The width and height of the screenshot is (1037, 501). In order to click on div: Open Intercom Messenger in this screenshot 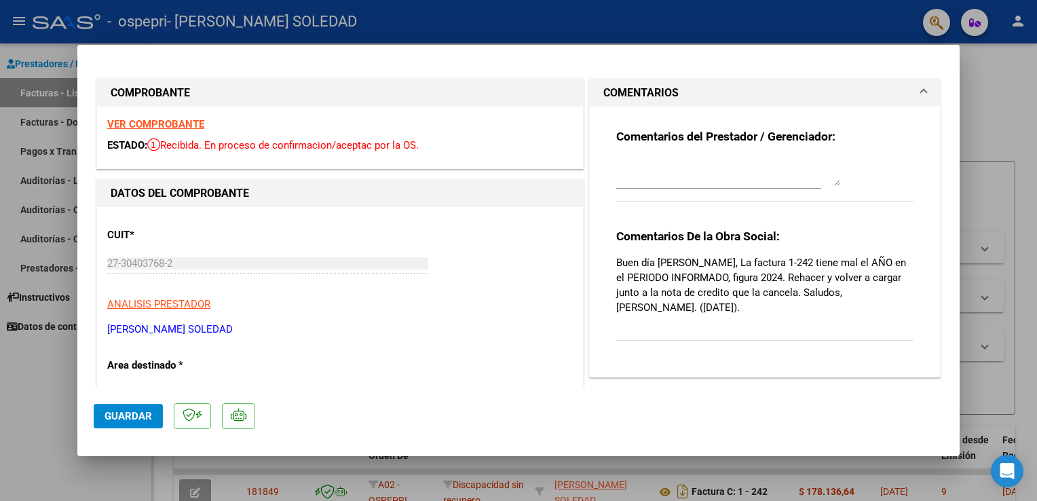, I will do `click(1007, 471)`.